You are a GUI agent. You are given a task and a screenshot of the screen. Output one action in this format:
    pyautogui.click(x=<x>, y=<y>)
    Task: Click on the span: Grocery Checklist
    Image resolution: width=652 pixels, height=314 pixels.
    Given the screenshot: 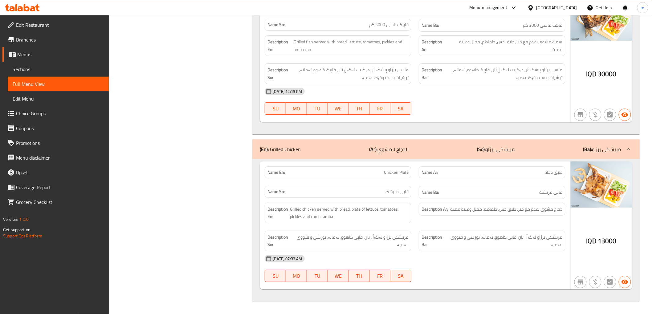 What is the action you would take?
    pyautogui.click(x=60, y=202)
    